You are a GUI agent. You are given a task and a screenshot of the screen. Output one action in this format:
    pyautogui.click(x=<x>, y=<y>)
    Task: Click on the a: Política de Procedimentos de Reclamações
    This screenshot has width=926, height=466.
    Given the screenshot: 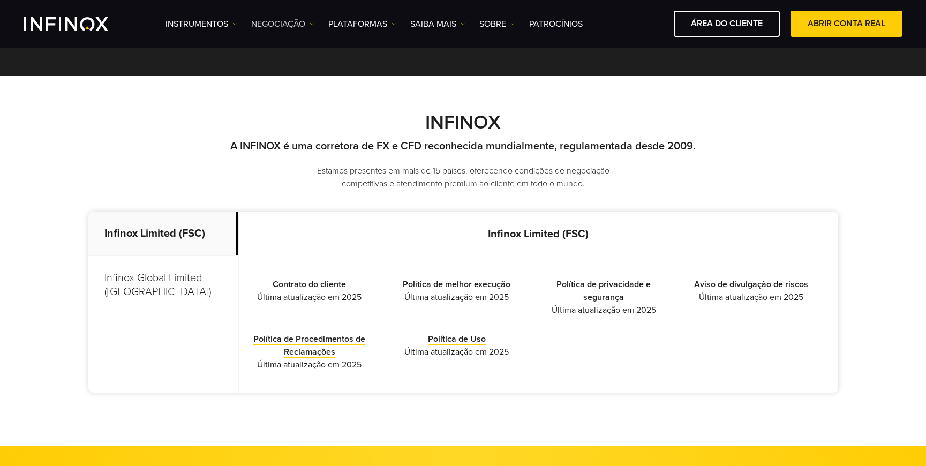 What is the action you would take?
    pyautogui.click(x=309, y=346)
    